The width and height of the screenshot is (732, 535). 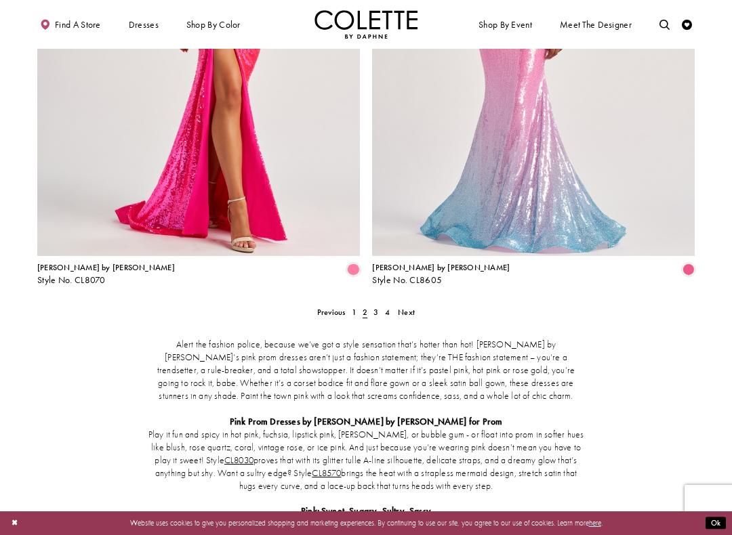 I want to click on span: 4, so click(x=387, y=312).